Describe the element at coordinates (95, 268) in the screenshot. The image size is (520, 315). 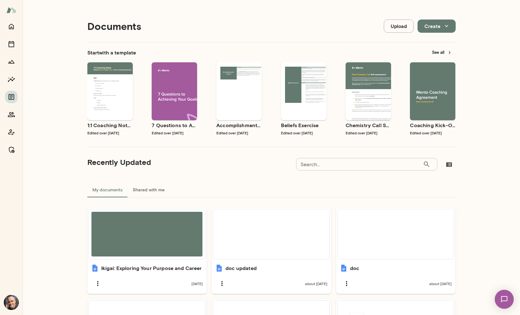
I see `img: Ikigai: Exploring Your Purpose and Career` at that location.